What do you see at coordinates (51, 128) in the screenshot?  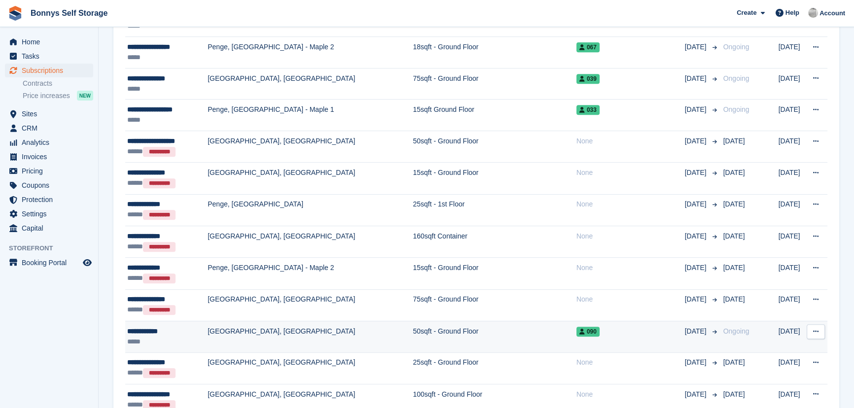 I see `span: CRM` at bounding box center [51, 128].